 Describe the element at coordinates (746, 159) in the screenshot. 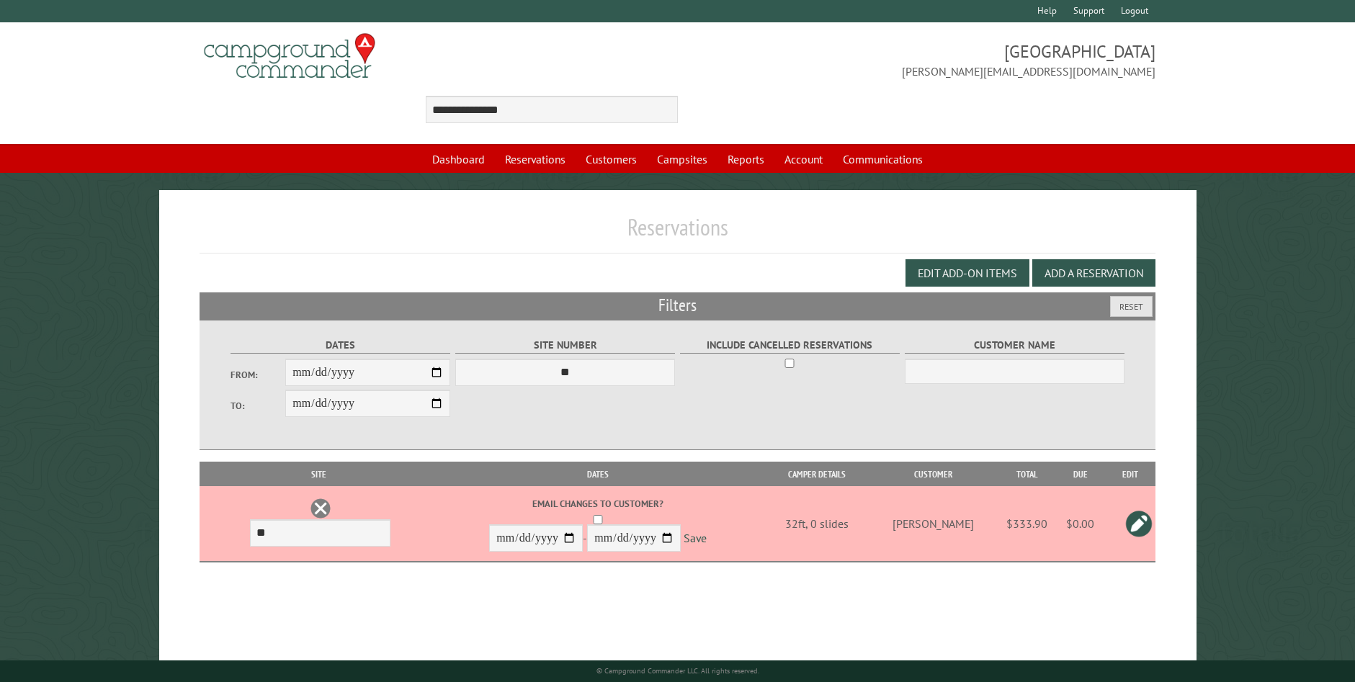

I see `a: Reports` at that location.